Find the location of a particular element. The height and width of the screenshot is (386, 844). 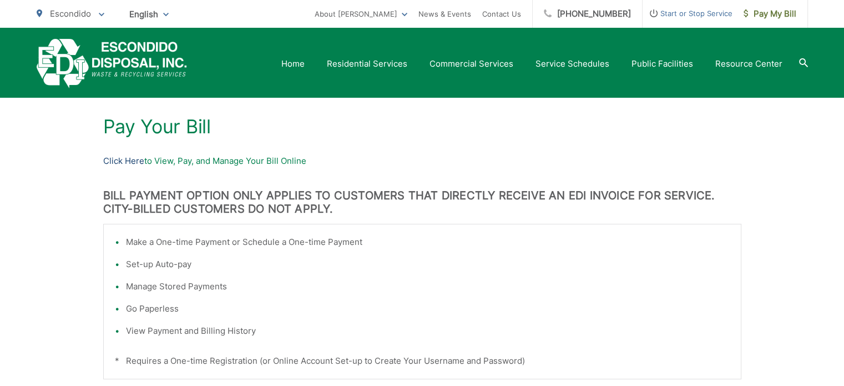

a: Residential Services is located at coordinates (367, 64).